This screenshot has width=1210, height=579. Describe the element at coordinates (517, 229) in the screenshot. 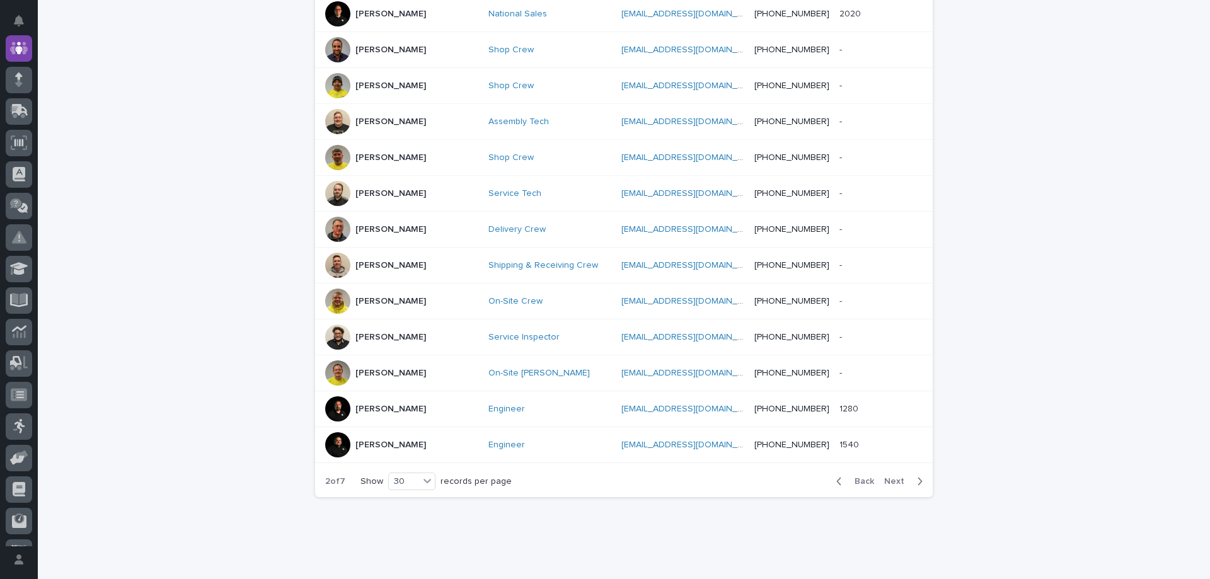

I see `a: Delivery Crew` at that location.